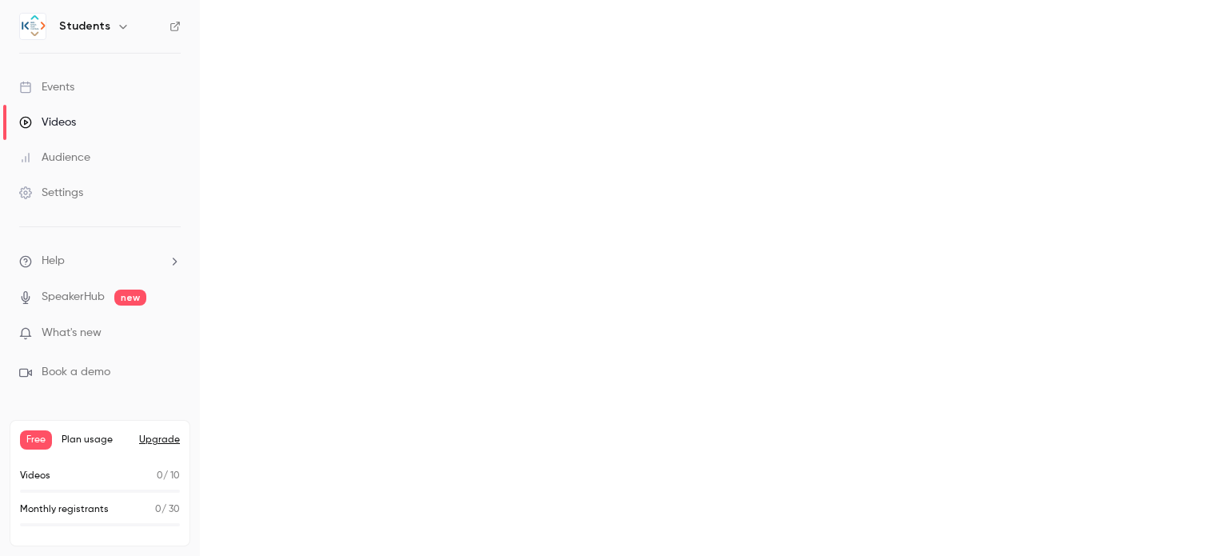  Describe the element at coordinates (130, 297) in the screenshot. I see `span: new` at that location.